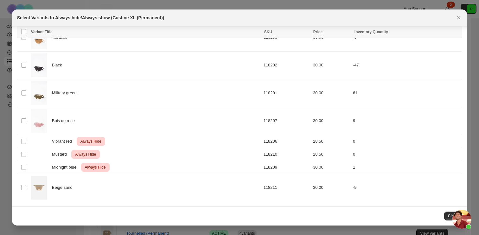  Describe the element at coordinates (406, 188) in the screenshot. I see `td: -9` at that location.